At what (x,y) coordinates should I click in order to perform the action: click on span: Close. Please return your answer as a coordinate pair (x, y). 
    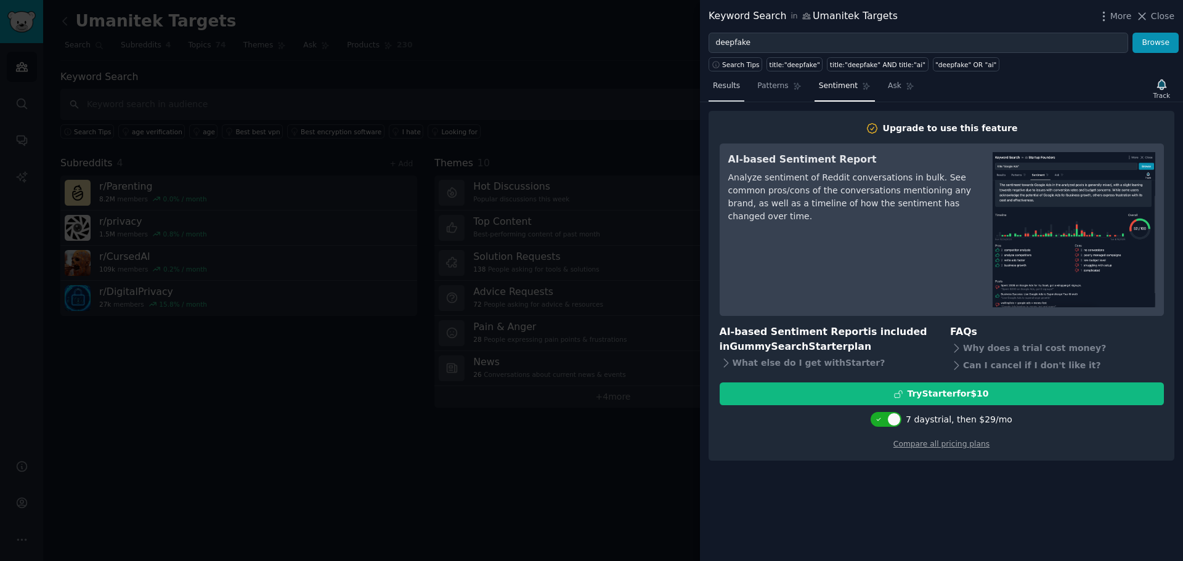
    Looking at the image, I should click on (1162, 16).